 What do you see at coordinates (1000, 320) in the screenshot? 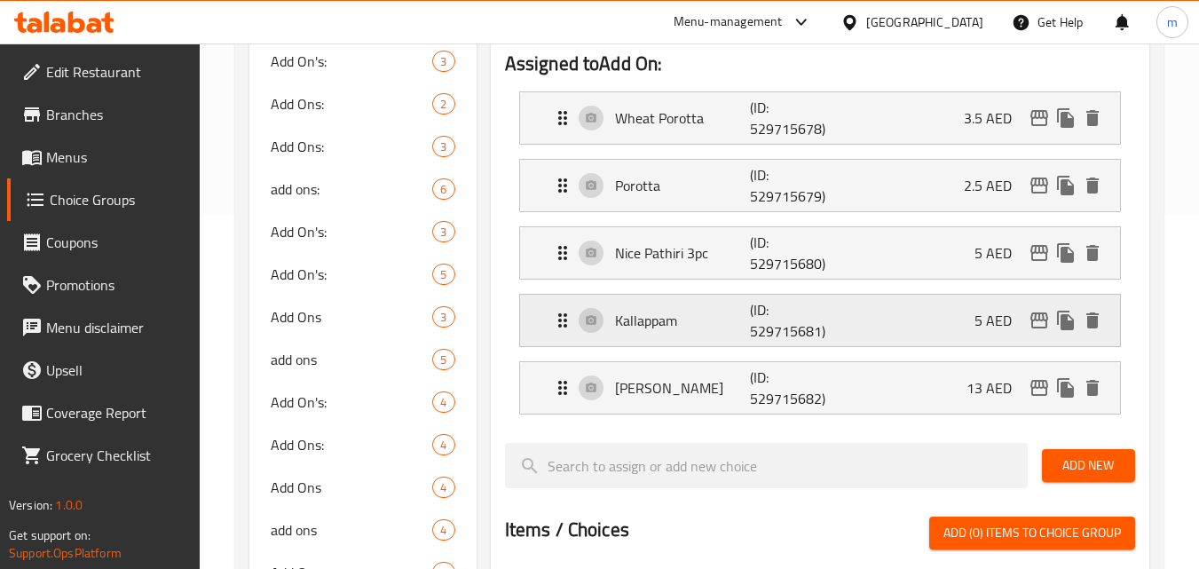
I see `p: 5 AED` at bounding box center [1000, 320].